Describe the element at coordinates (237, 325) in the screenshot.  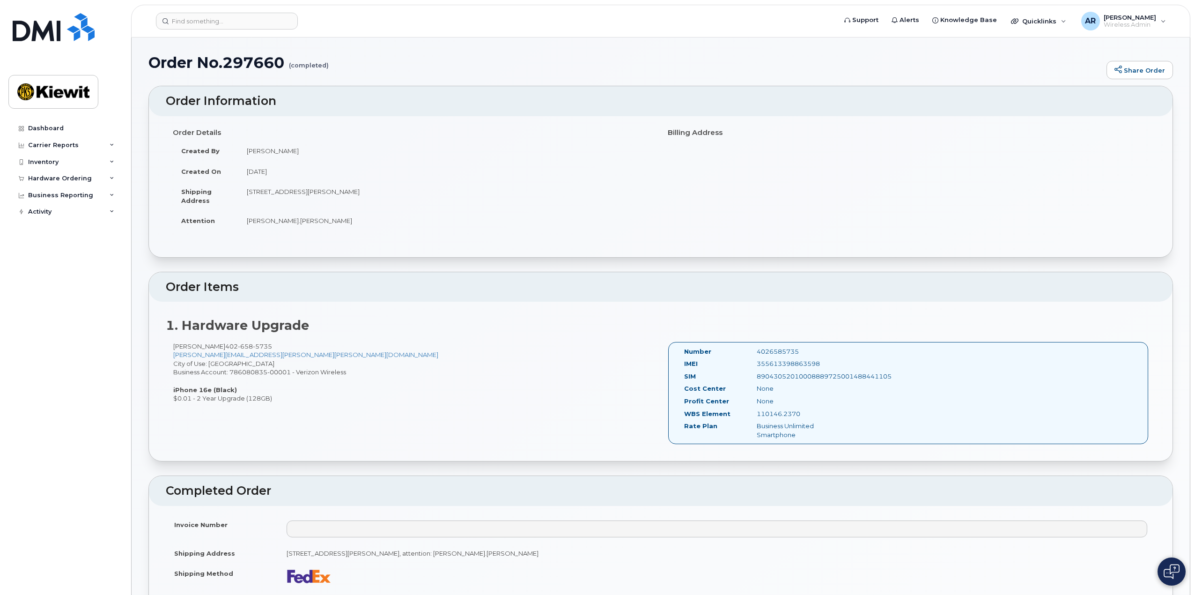
I see `strong: 1. Hardware Upgrade` at that location.